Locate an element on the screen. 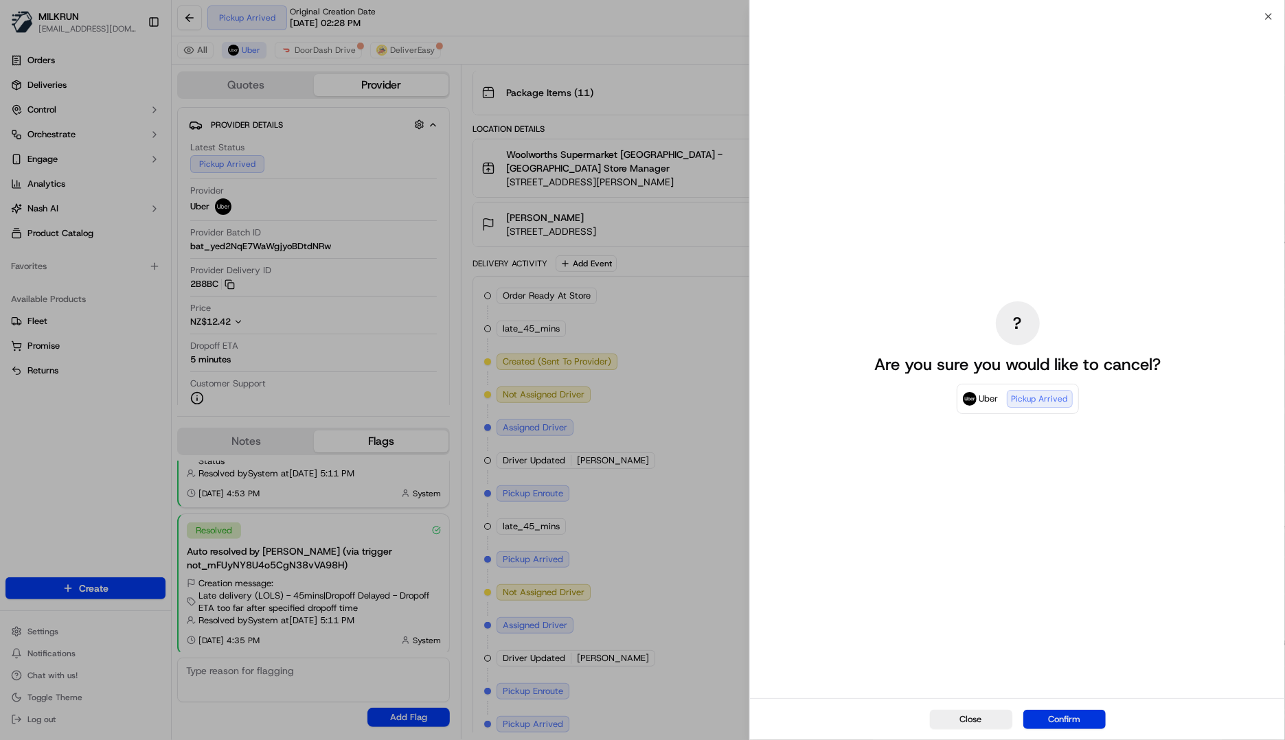  span: Uber is located at coordinates (989, 399).